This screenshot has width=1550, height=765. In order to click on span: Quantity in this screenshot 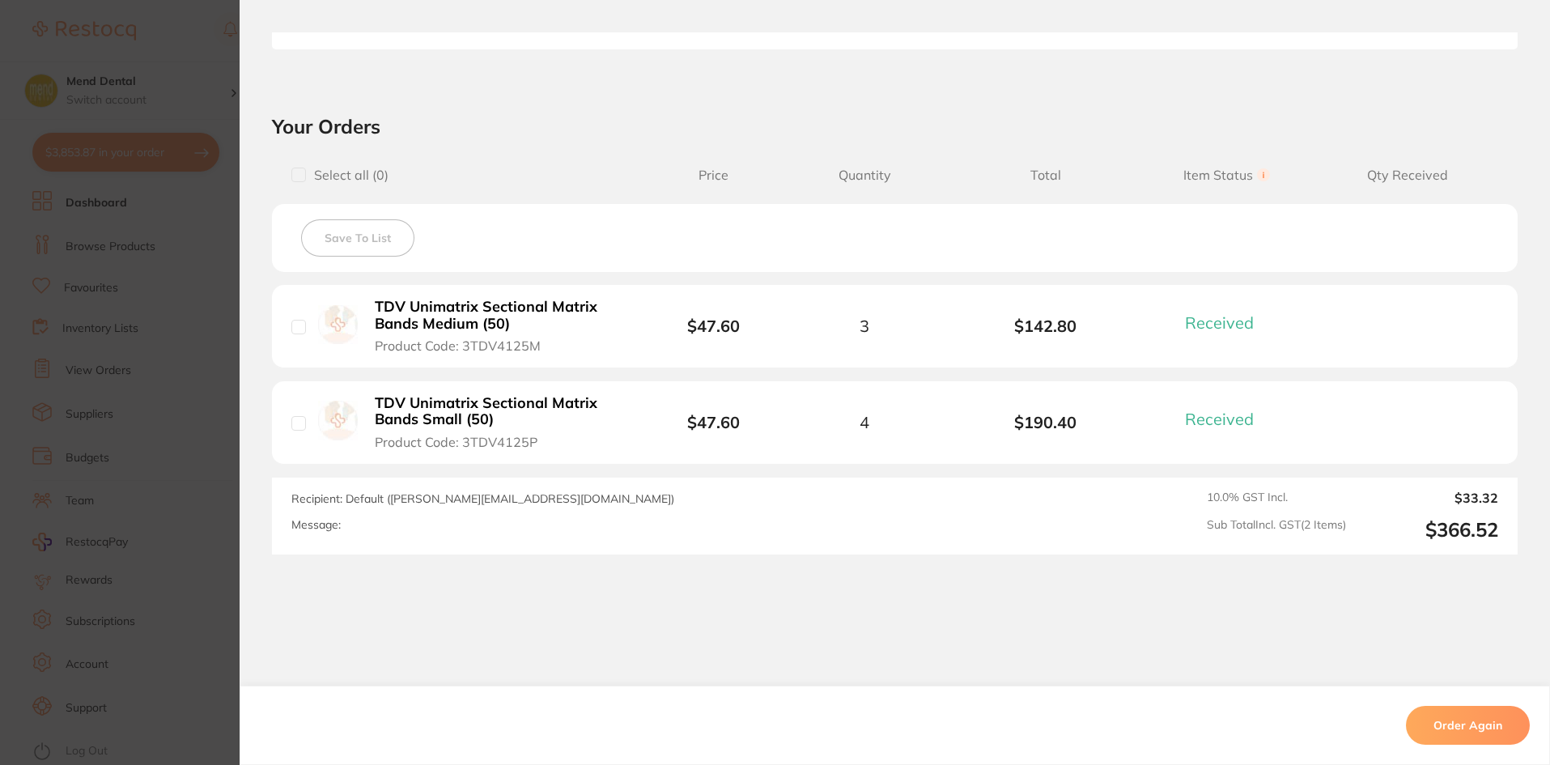, I will do `click(864, 175)`.